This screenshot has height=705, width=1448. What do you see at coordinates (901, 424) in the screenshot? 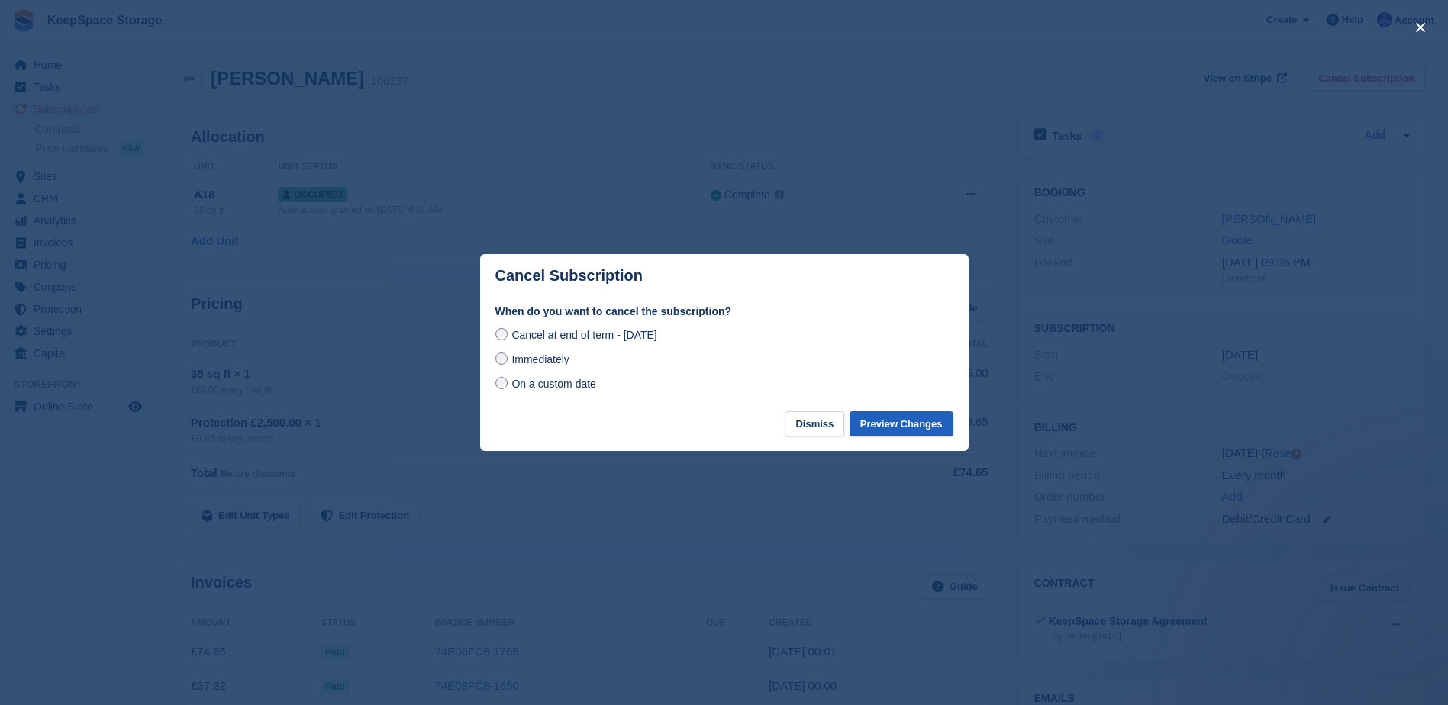
I see `button: Preview Changes` at bounding box center [901, 424].